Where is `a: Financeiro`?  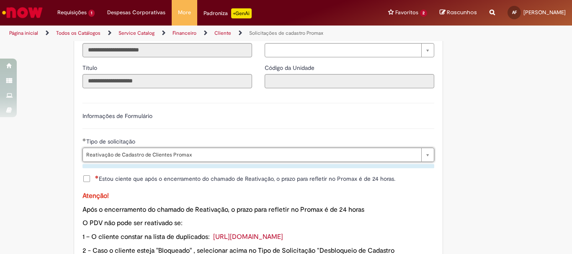
a: Financeiro is located at coordinates (184, 33).